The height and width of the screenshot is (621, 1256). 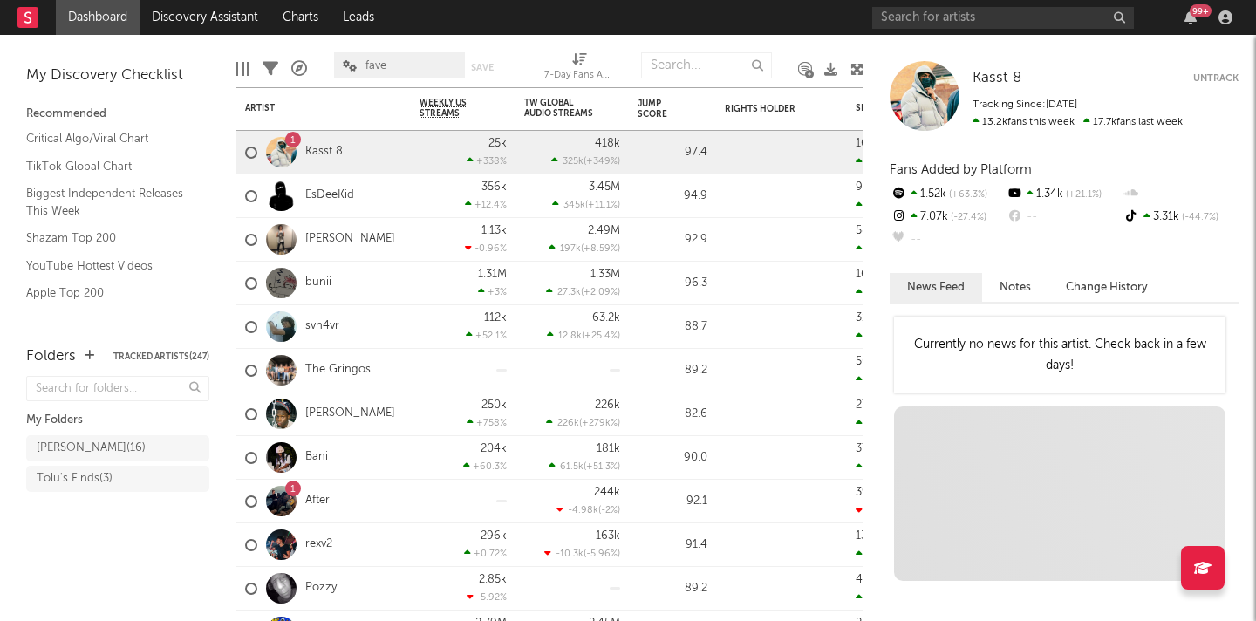 What do you see at coordinates (672, 501) in the screenshot?
I see `div: 92.1` at bounding box center [672, 501].